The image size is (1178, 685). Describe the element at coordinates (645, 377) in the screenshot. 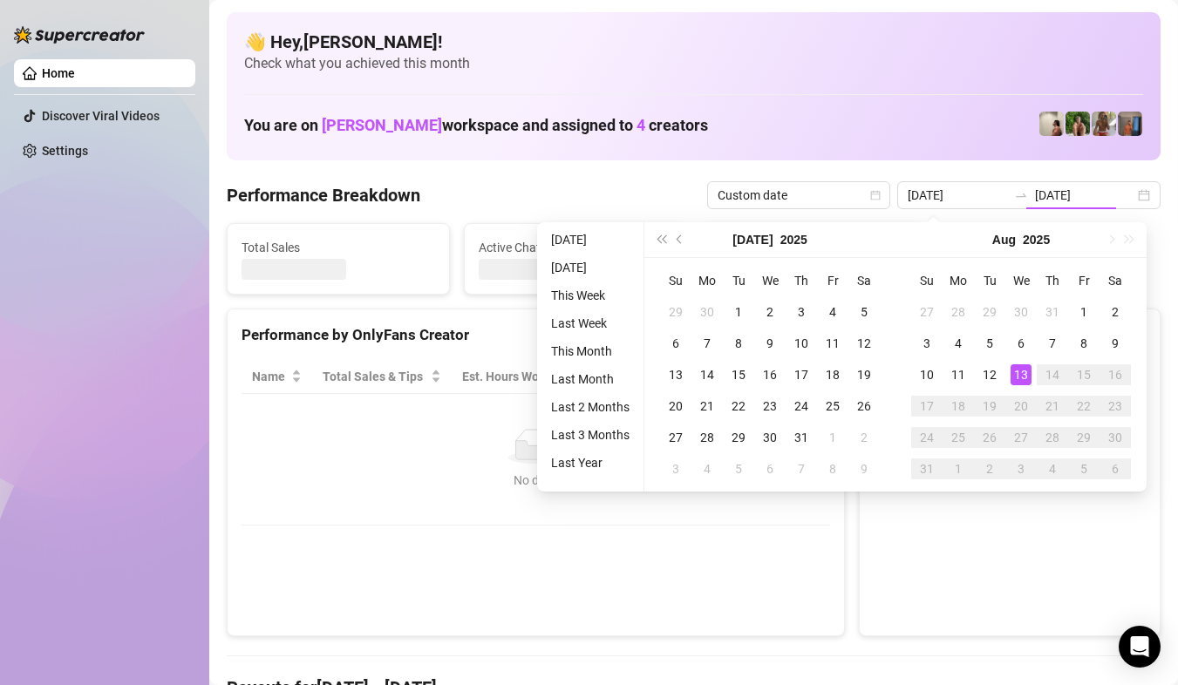

I see `th: Sales / Hour` at that location.